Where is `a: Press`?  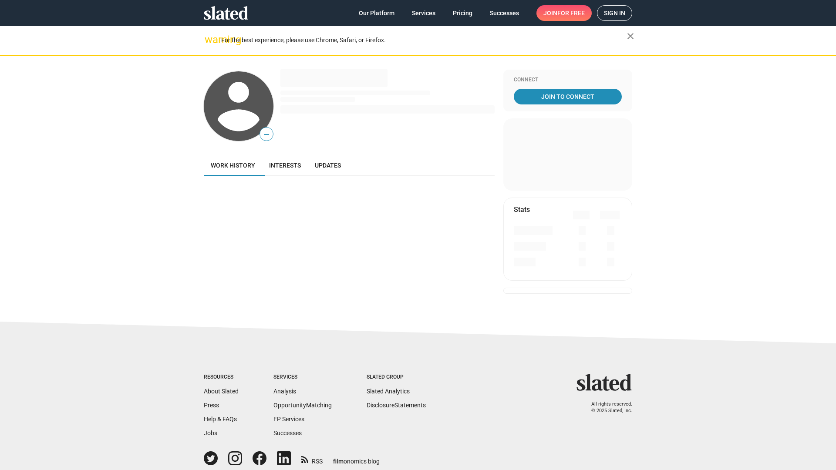
a: Press is located at coordinates (211, 405).